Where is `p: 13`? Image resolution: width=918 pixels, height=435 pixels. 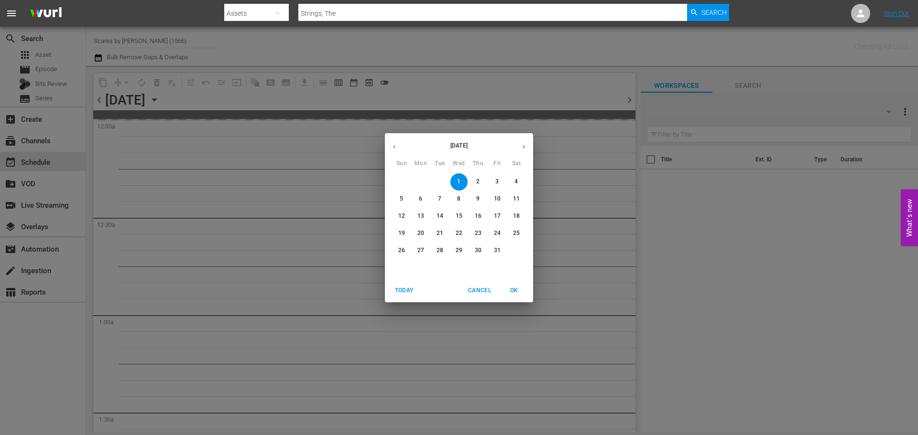 p: 13 is located at coordinates (421, 216).